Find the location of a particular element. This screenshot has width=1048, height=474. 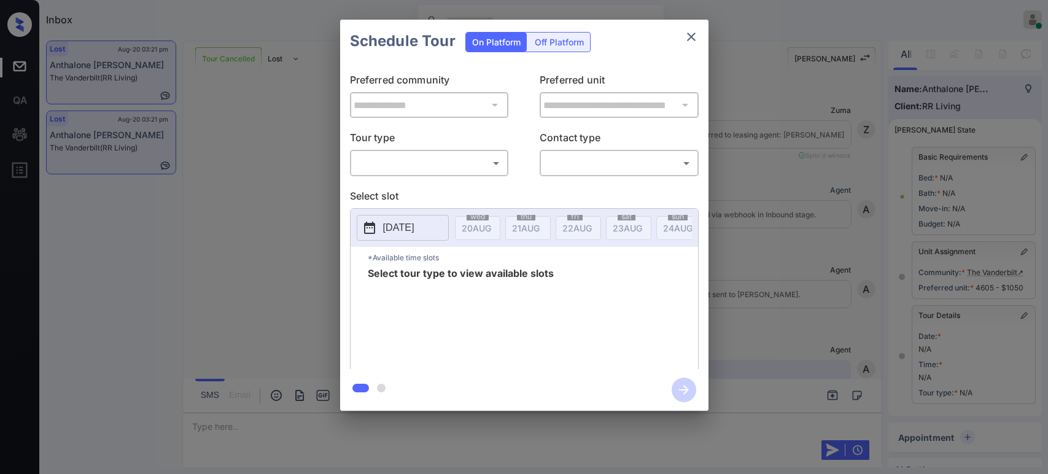

p: Preferred unit is located at coordinates (619, 82).